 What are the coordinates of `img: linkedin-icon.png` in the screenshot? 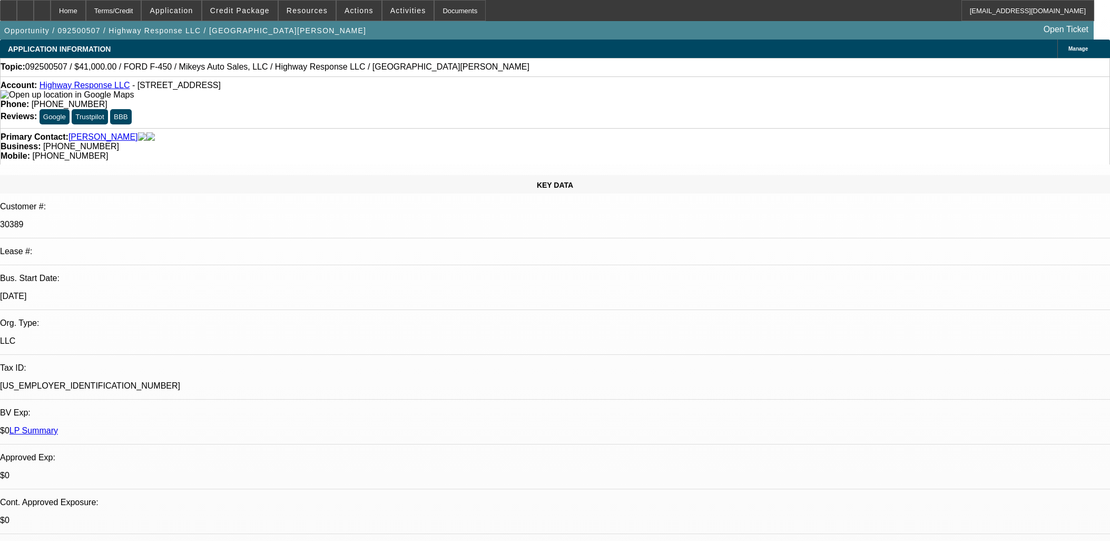 It's located at (151, 137).